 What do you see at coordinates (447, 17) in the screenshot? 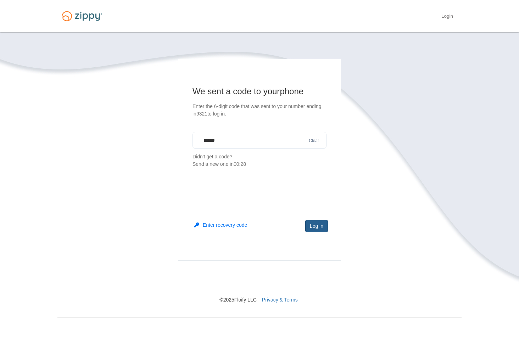
I see `a: Login` at bounding box center [447, 17].